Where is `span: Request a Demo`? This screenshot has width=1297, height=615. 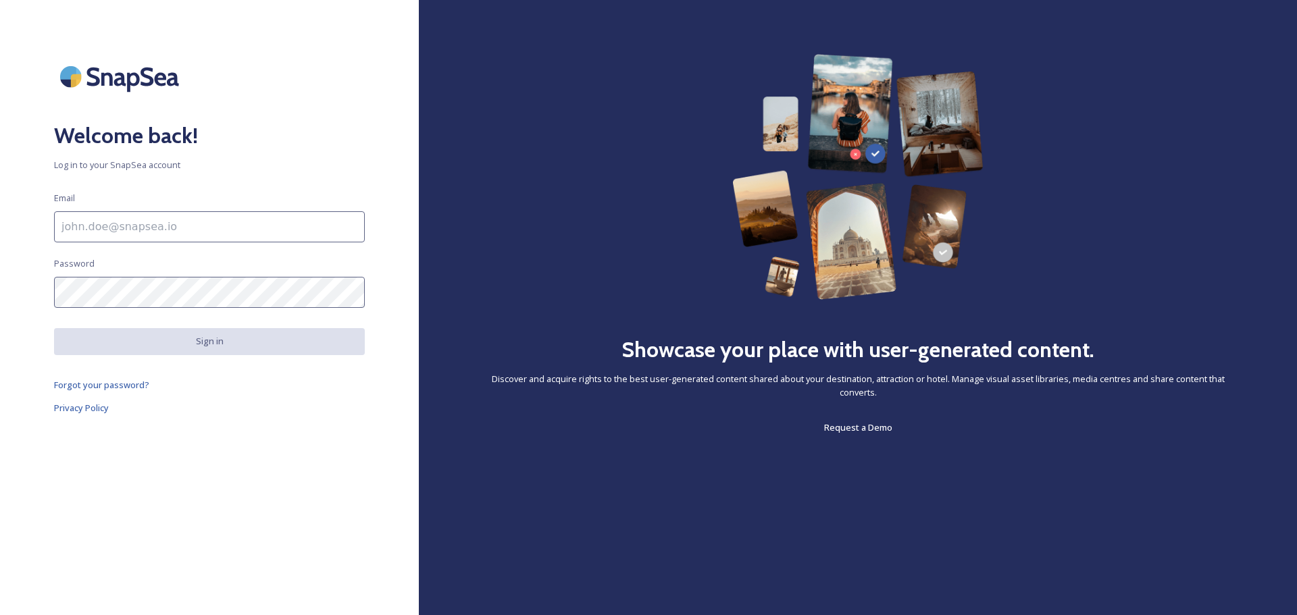 span: Request a Demo is located at coordinates (858, 428).